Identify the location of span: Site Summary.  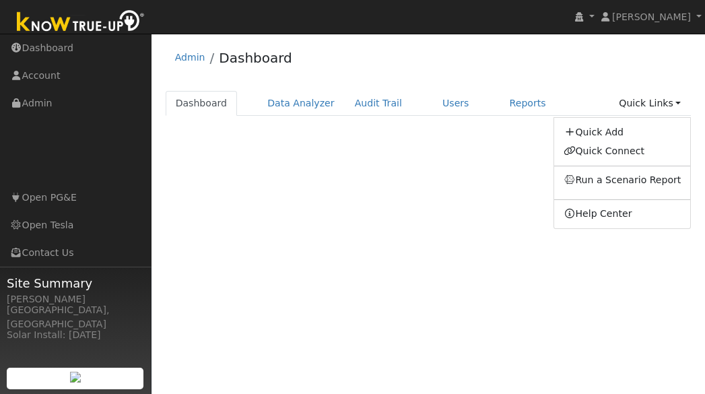
(75, 283).